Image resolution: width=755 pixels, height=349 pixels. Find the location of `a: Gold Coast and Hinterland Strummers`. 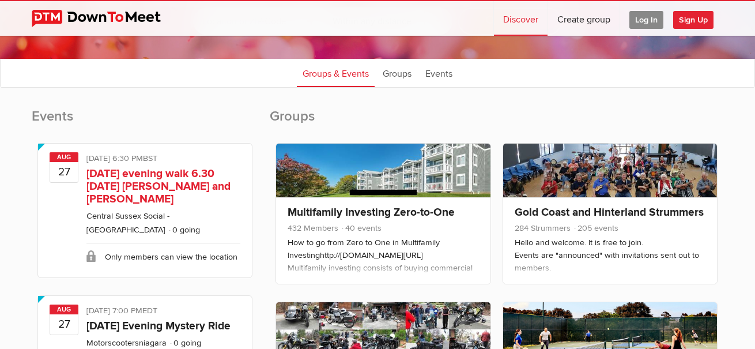

a: Gold Coast and Hinterland Strummers is located at coordinates (609, 212).